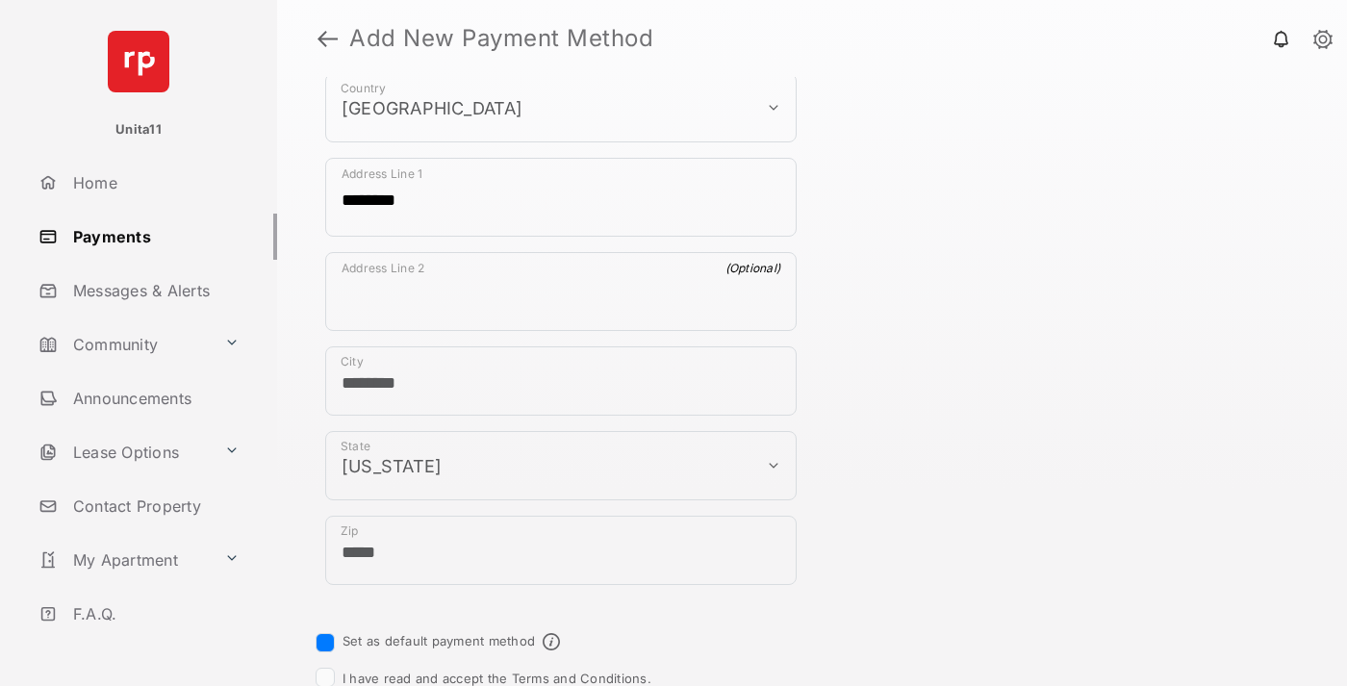  I want to click on strong: Add New Payment Method, so click(501, 38).